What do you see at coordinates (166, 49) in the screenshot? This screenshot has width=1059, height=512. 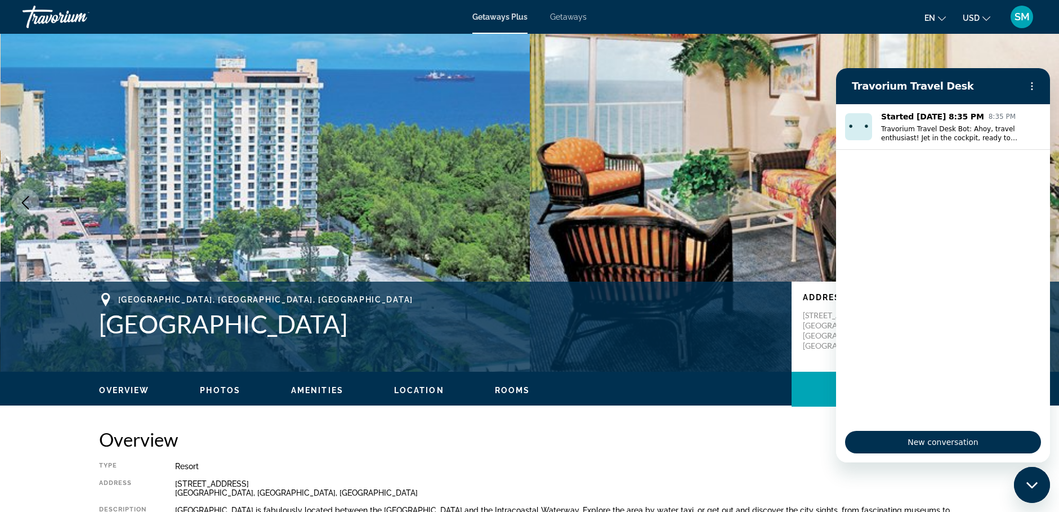 I see `p: 8:35 PM` at bounding box center [166, 49].